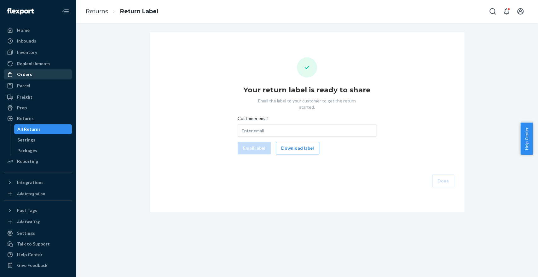 This screenshot has width=538, height=277. What do you see at coordinates (443, 181) in the screenshot?
I see `button: Done` at bounding box center [443, 181].